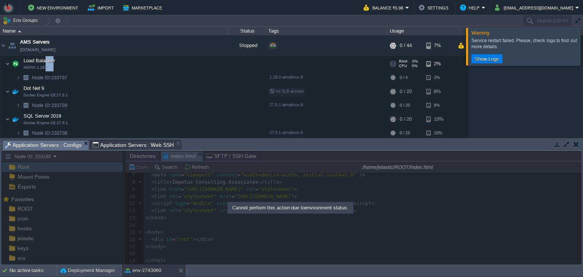 The height and width of the screenshot is (277, 583). I want to click on span: SQL Server 2019, so click(43, 116).